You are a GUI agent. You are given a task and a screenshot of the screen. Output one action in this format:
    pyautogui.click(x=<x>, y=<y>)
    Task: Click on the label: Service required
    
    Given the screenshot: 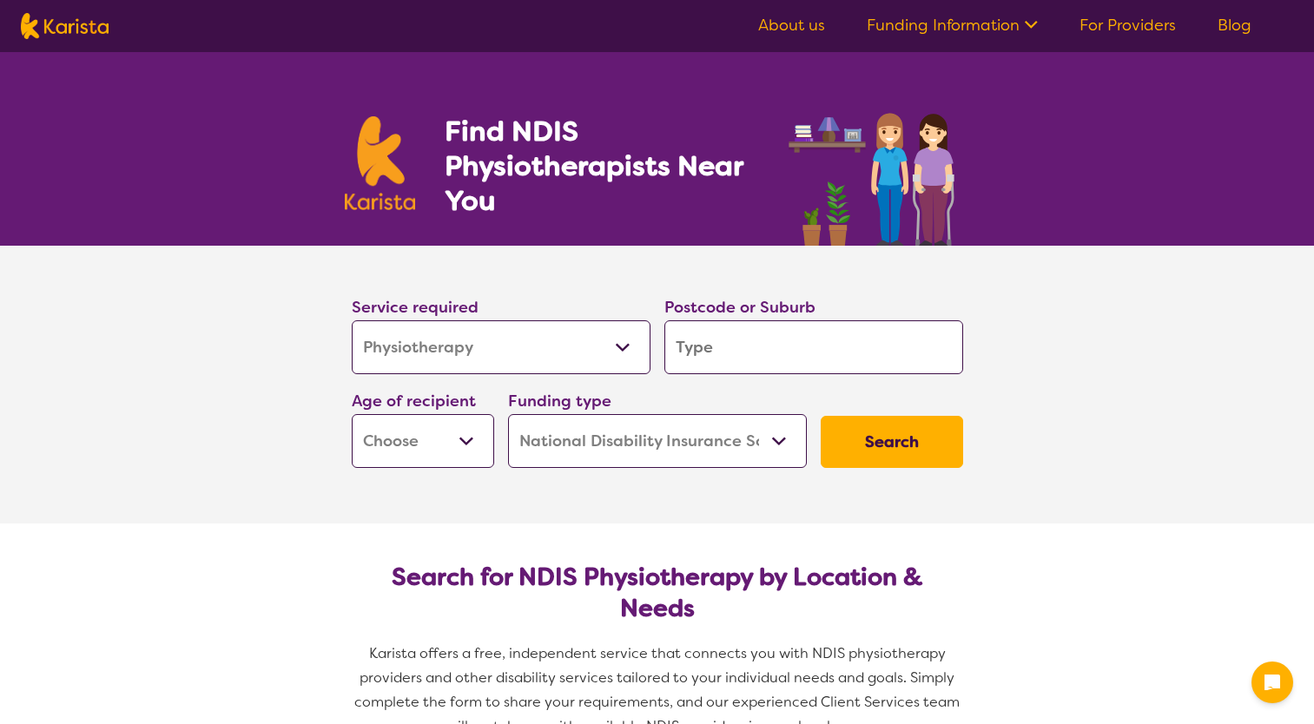 What is the action you would take?
    pyautogui.click(x=415, y=307)
    